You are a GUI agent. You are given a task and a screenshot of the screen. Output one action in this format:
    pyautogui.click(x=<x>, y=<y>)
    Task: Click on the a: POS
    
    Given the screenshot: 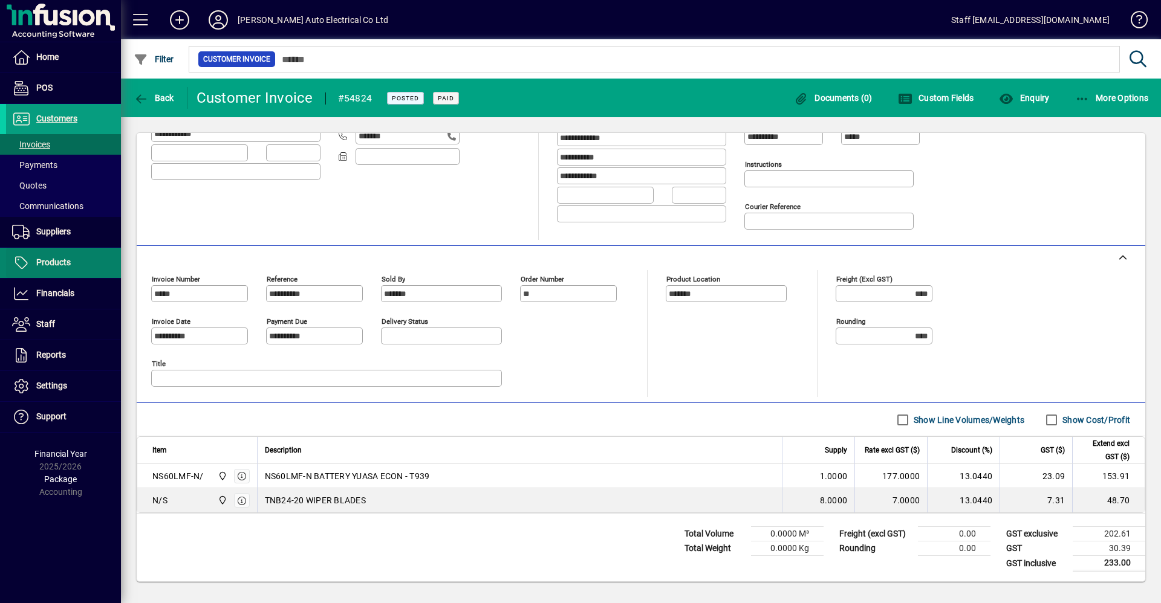 What is the action you would take?
    pyautogui.click(x=63, y=88)
    